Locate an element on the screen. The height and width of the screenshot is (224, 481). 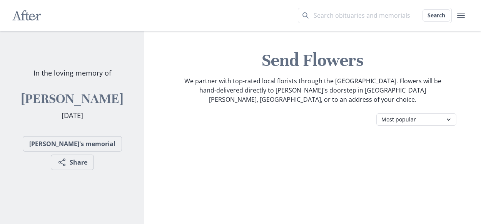
p: In the loving memory of is located at coordinates (72, 73).